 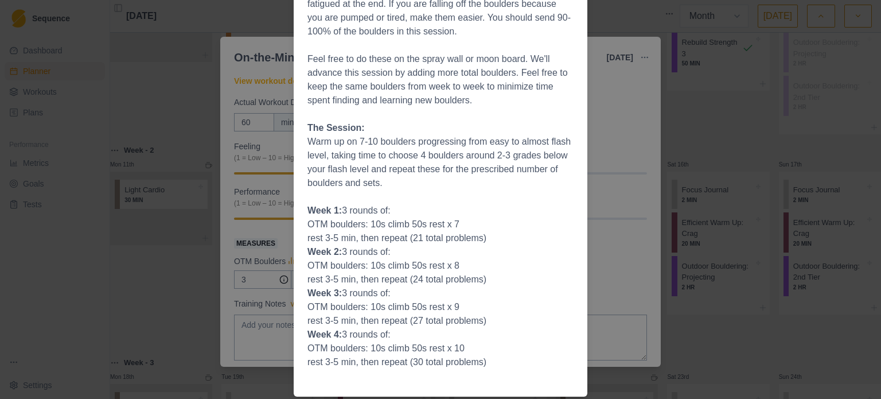 I want to click on p: OTM boulders: 10s climb 50s rest x 10, so click(x=441, y=348).